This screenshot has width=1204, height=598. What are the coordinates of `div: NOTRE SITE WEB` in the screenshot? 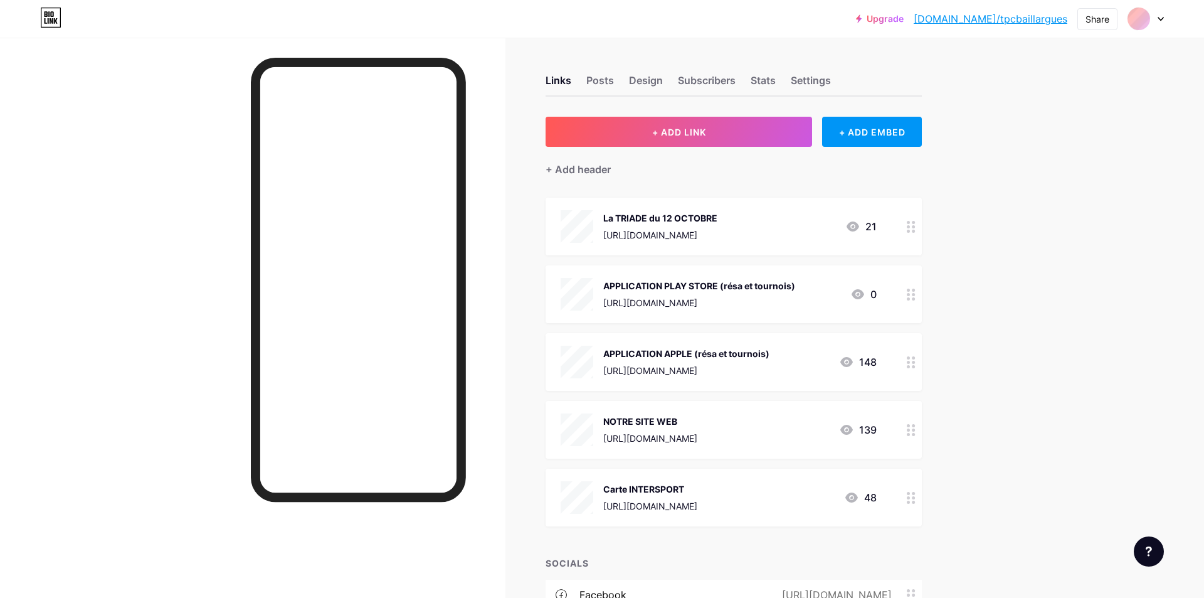 It's located at (650, 421).